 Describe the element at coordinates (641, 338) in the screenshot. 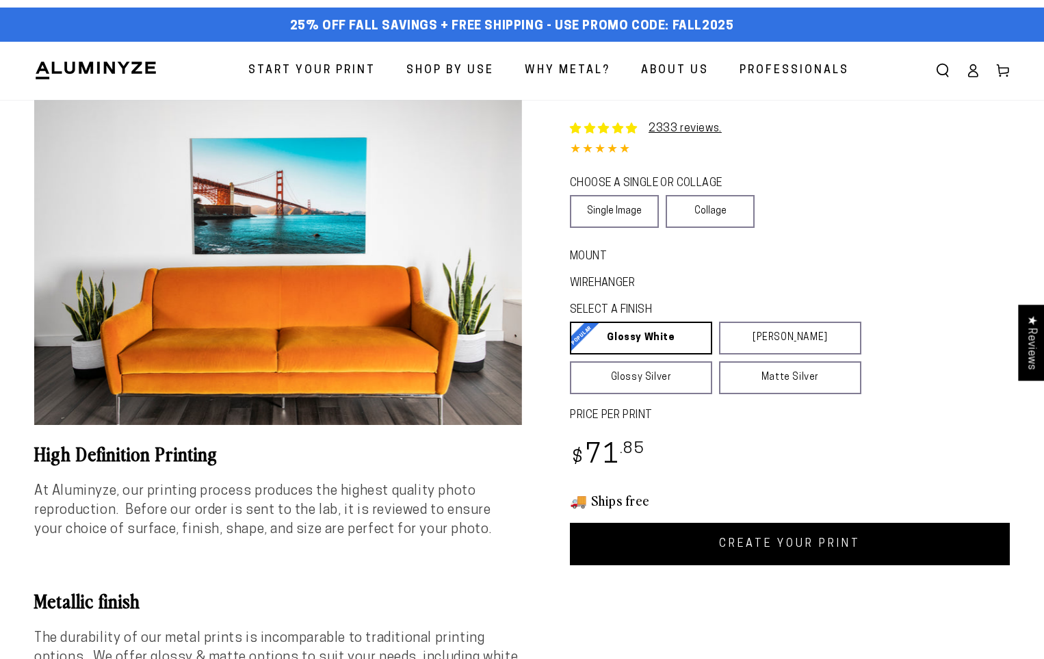

I see `a: Glossy White` at that location.